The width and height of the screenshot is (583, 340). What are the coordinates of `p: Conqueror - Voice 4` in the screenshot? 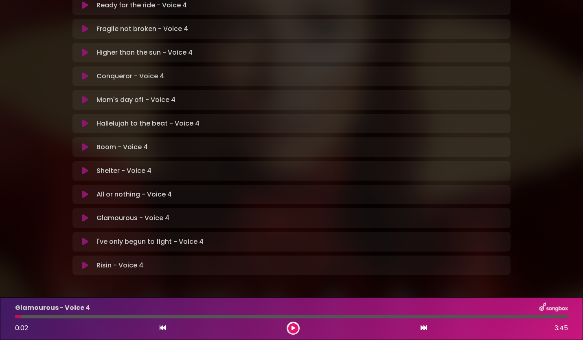 It's located at (130, 76).